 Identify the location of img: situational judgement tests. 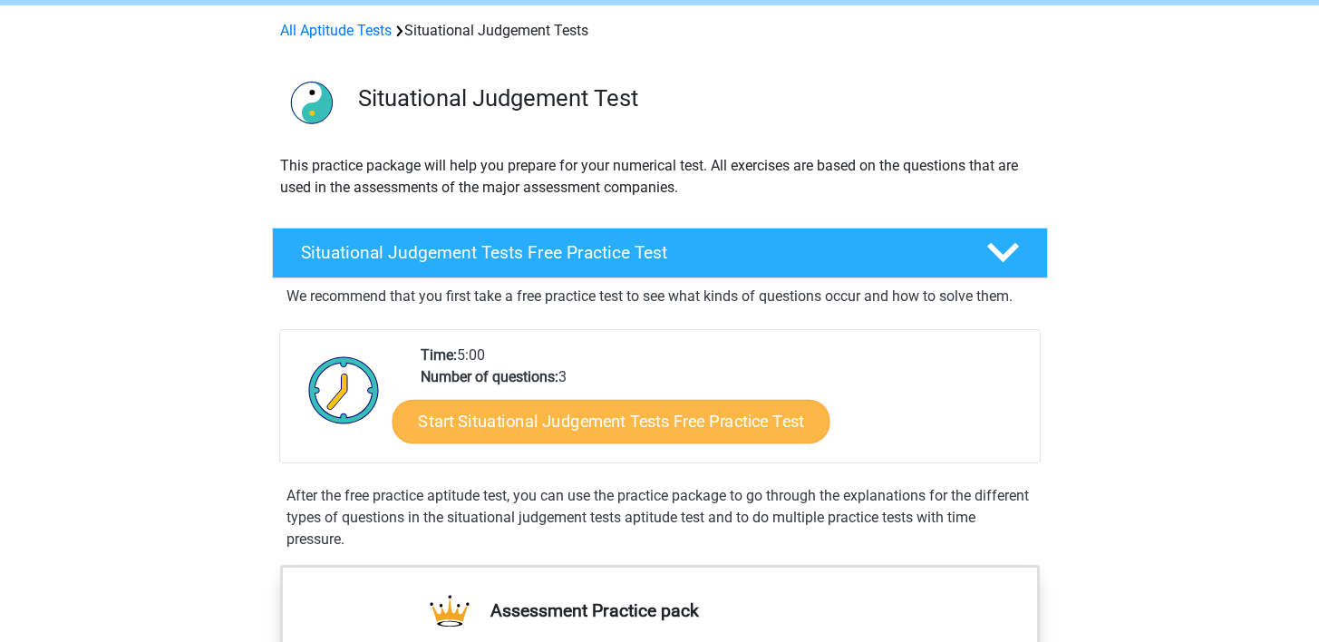
(311, 102).